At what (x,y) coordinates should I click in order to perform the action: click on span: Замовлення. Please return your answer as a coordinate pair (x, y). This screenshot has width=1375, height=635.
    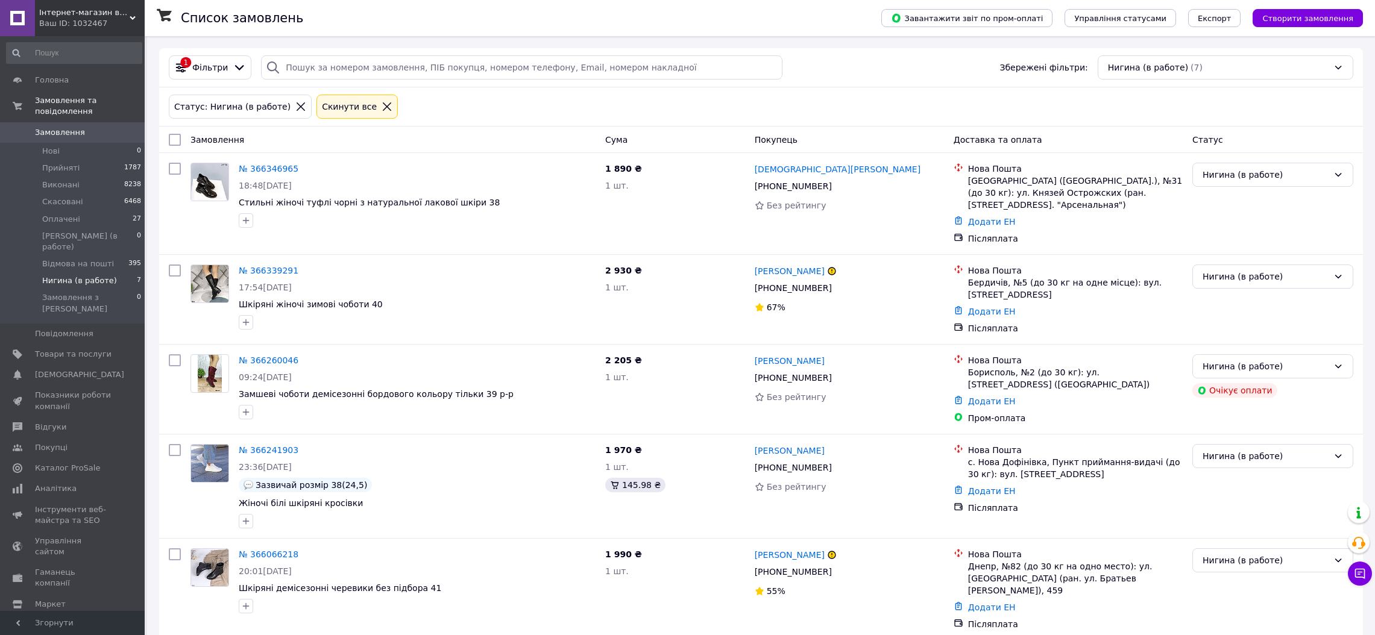
    Looking at the image, I should click on (217, 140).